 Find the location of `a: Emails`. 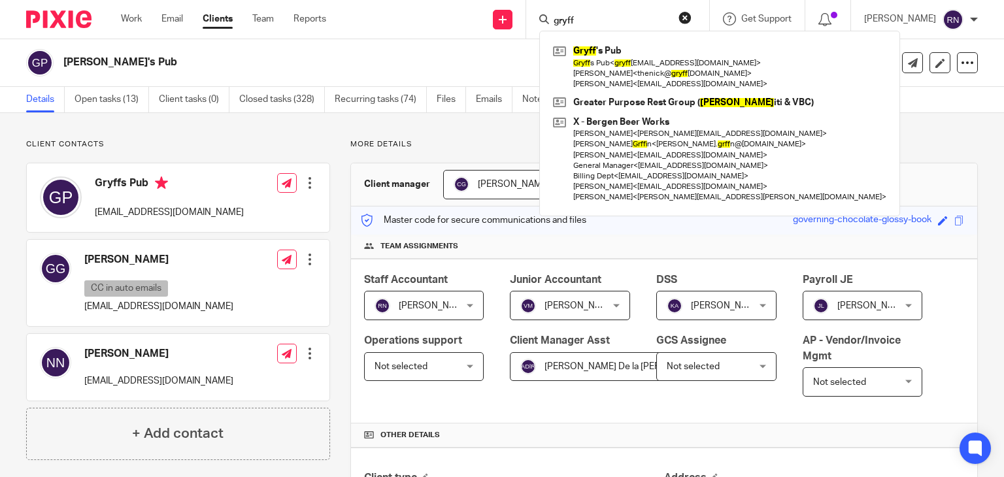

a: Emails is located at coordinates (494, 99).